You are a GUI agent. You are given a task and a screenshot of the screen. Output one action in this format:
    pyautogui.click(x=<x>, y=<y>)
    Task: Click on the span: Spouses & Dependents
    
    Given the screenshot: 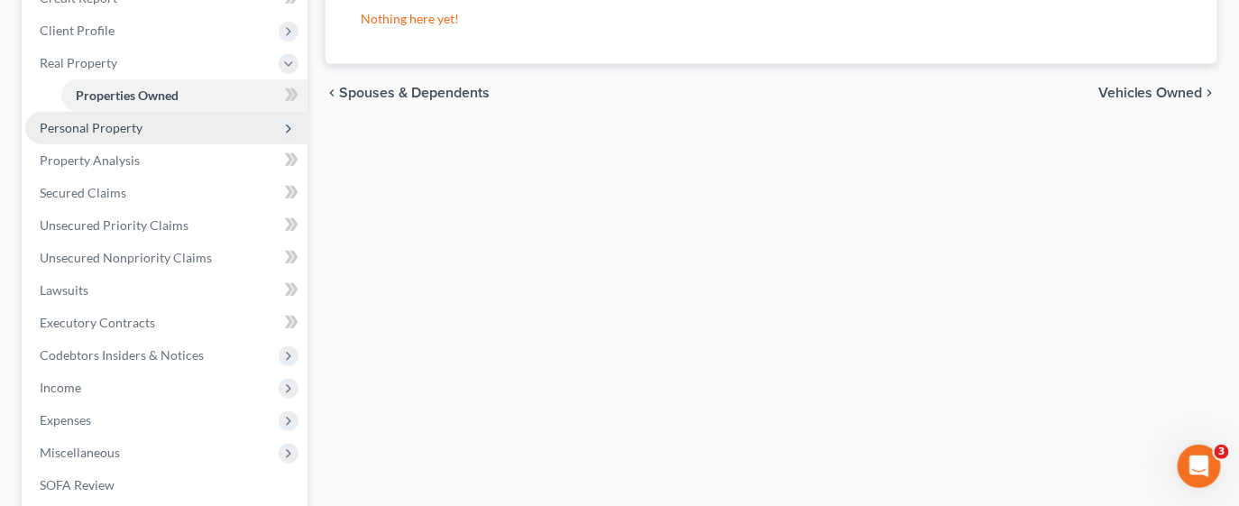 What is the action you would take?
    pyautogui.click(x=415, y=93)
    